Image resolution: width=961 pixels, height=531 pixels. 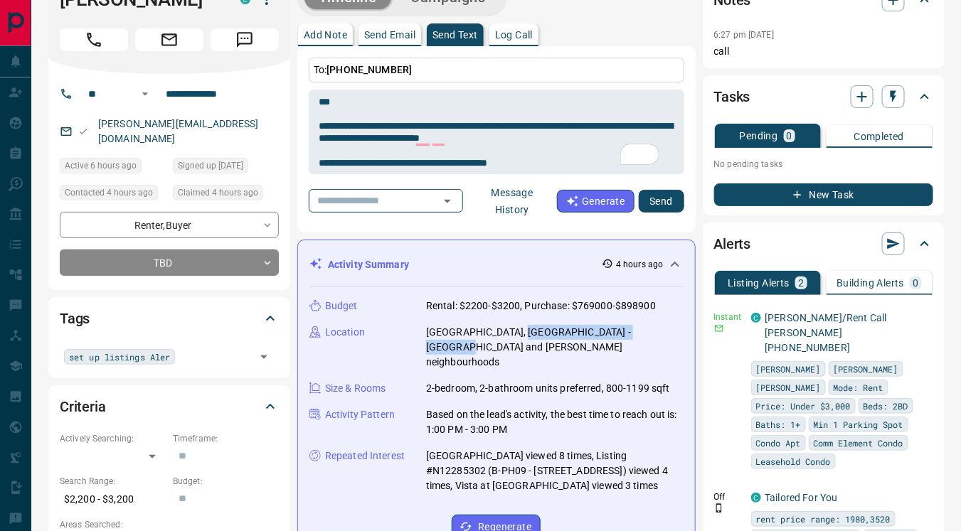 I want to click on button: New Task, so click(x=824, y=195).